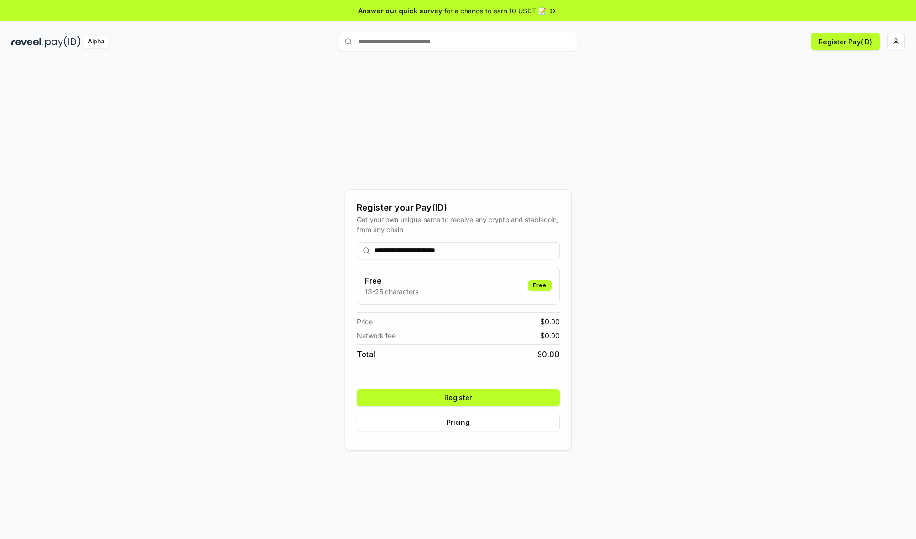 Image resolution: width=916 pixels, height=539 pixels. Describe the element at coordinates (495, 10) in the screenshot. I see `span: for a chance to earn 10 USDT 📝` at that location.